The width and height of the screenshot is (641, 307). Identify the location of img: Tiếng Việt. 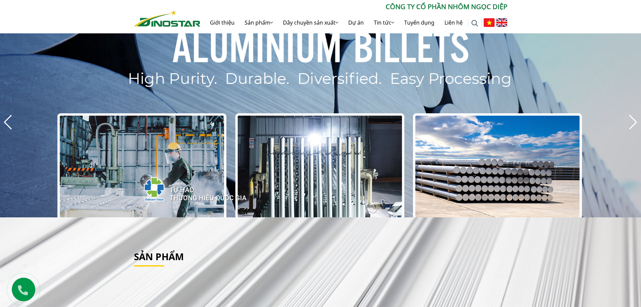
(489, 23).